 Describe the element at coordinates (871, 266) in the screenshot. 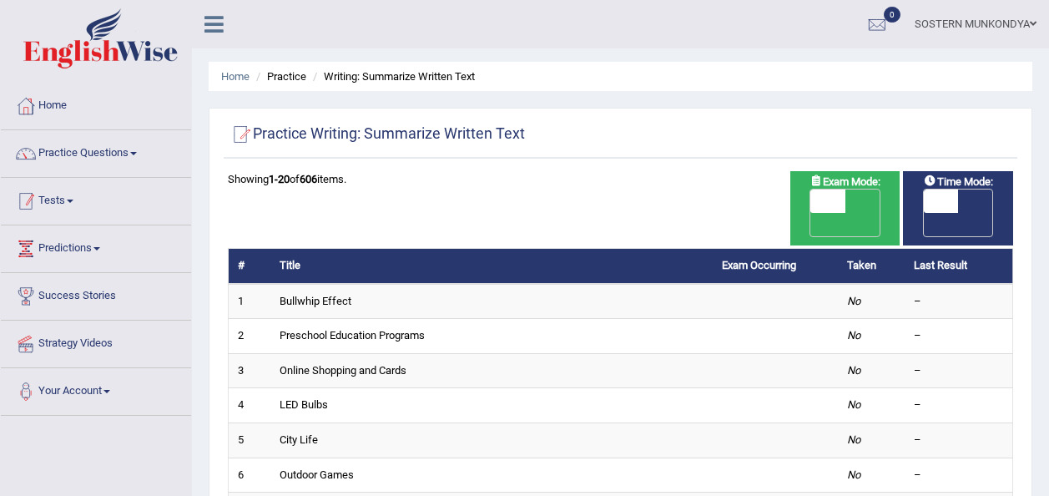

I see `th: Taken` at that location.